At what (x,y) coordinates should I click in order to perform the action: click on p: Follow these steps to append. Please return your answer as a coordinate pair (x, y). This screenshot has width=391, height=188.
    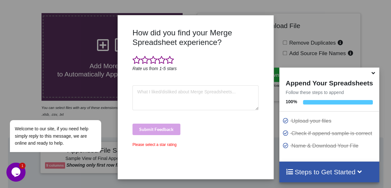
    Looking at the image, I should click on (329, 92).